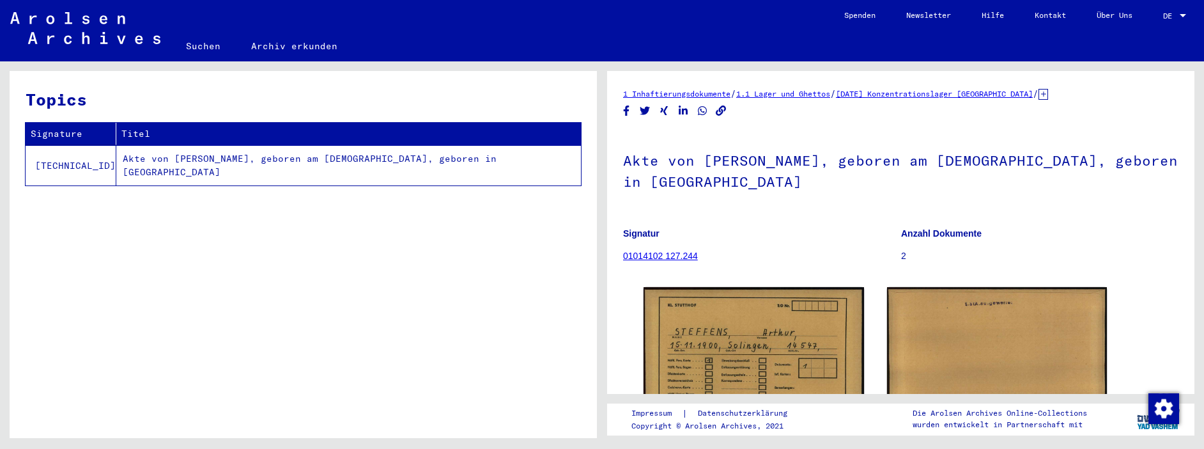 This screenshot has width=1204, height=449. I want to click on img: 002.jpg, so click(997, 366).